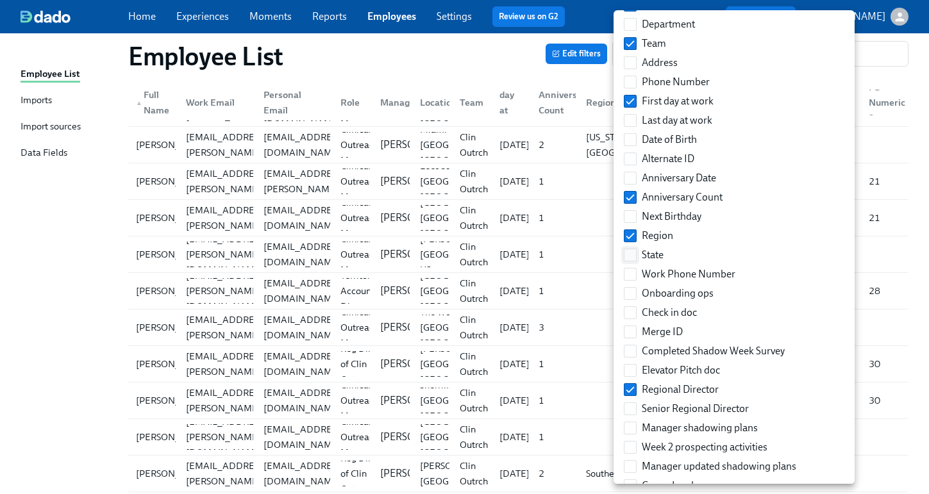 This screenshot has width=929, height=494. What do you see at coordinates (677, 120) in the screenshot?
I see `span: Last day at work` at bounding box center [677, 120].